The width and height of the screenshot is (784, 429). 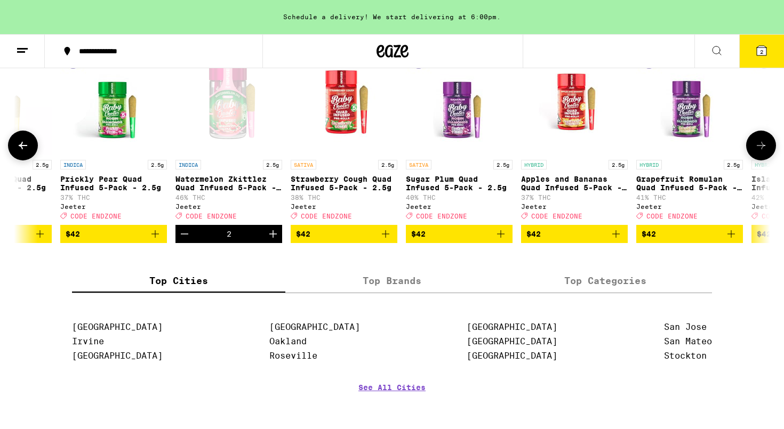 I want to click on img: Jeeter - Sugar Plum Quad Infused 5-Pack - 2.5g, so click(x=459, y=101).